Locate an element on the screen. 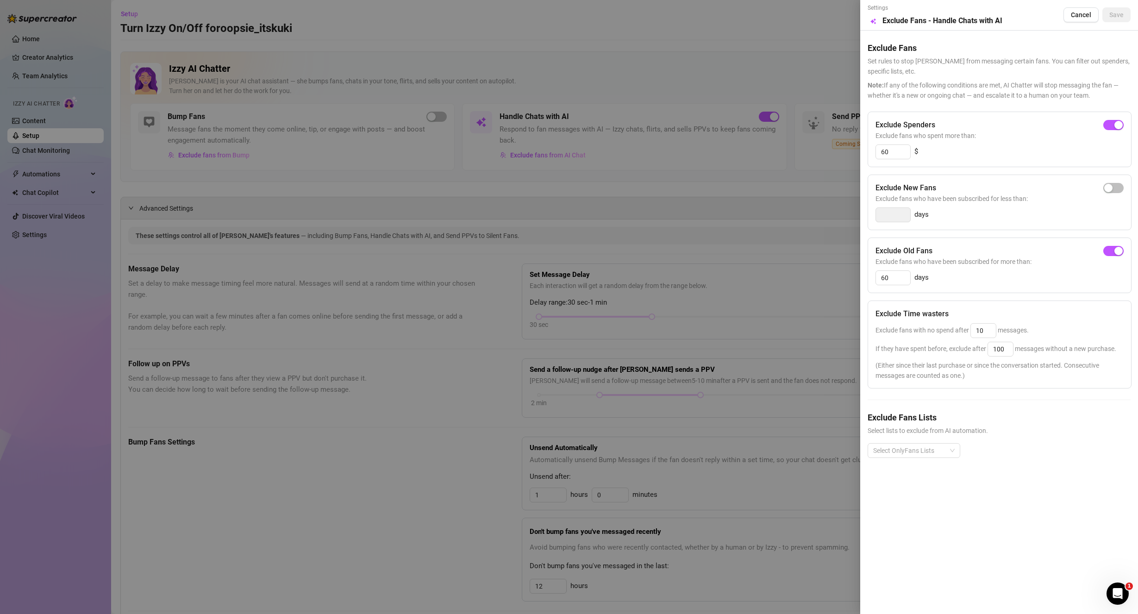  h5: Exclude Fans Lists is located at coordinates (999, 417).